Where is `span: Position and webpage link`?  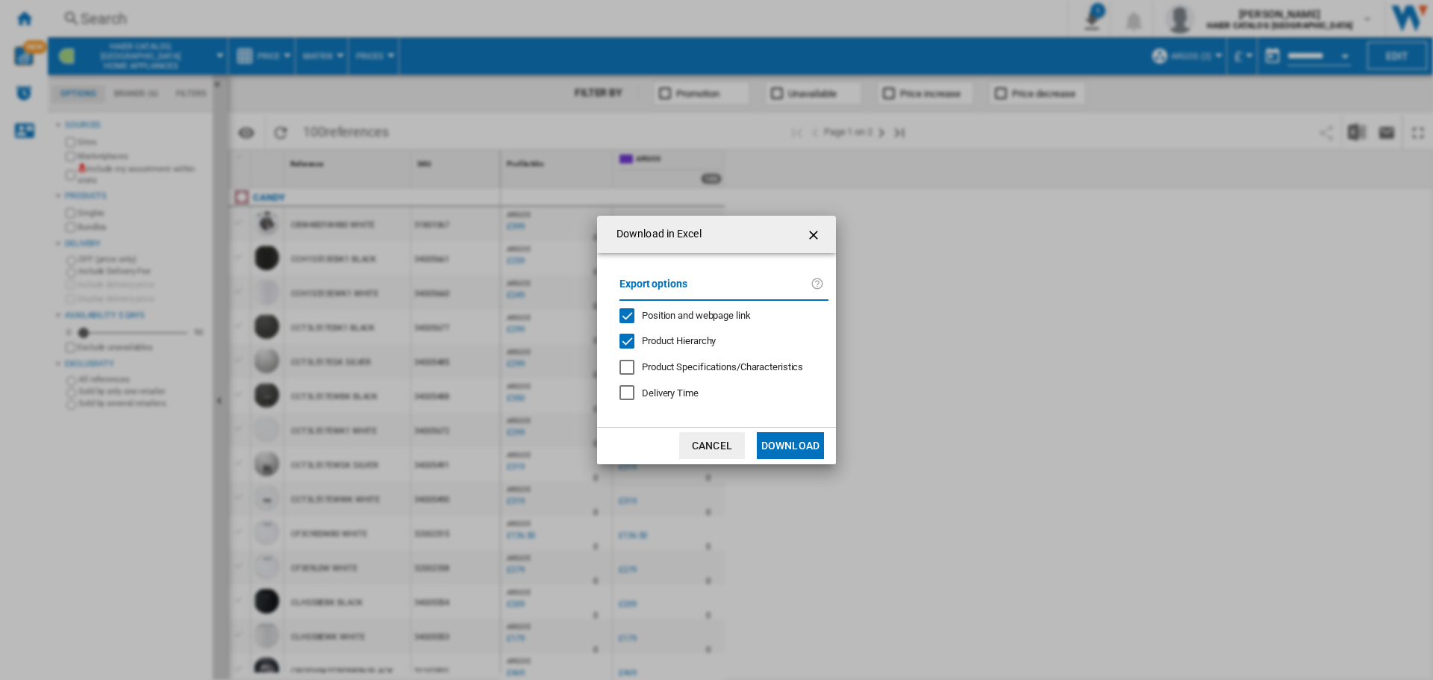
span: Position and webpage link is located at coordinates (696, 315).